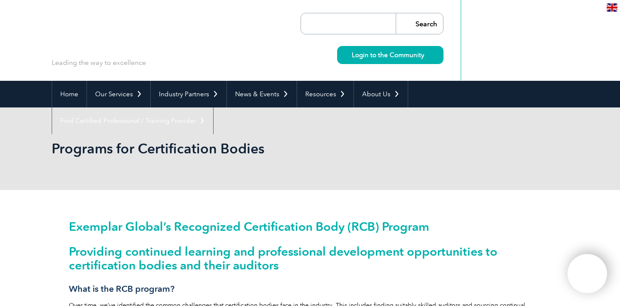 This screenshot has height=306, width=620. Describe the element at coordinates (426, 55) in the screenshot. I see `img: svg+xml;nitro-empty-id=MzYwOjIyMw==-1;base64,PHN2ZyB2aWV3Qm94PSIwIDAgMTEgMTEiIHdpZHRoPSIxMSIgaGVp...` at that location.